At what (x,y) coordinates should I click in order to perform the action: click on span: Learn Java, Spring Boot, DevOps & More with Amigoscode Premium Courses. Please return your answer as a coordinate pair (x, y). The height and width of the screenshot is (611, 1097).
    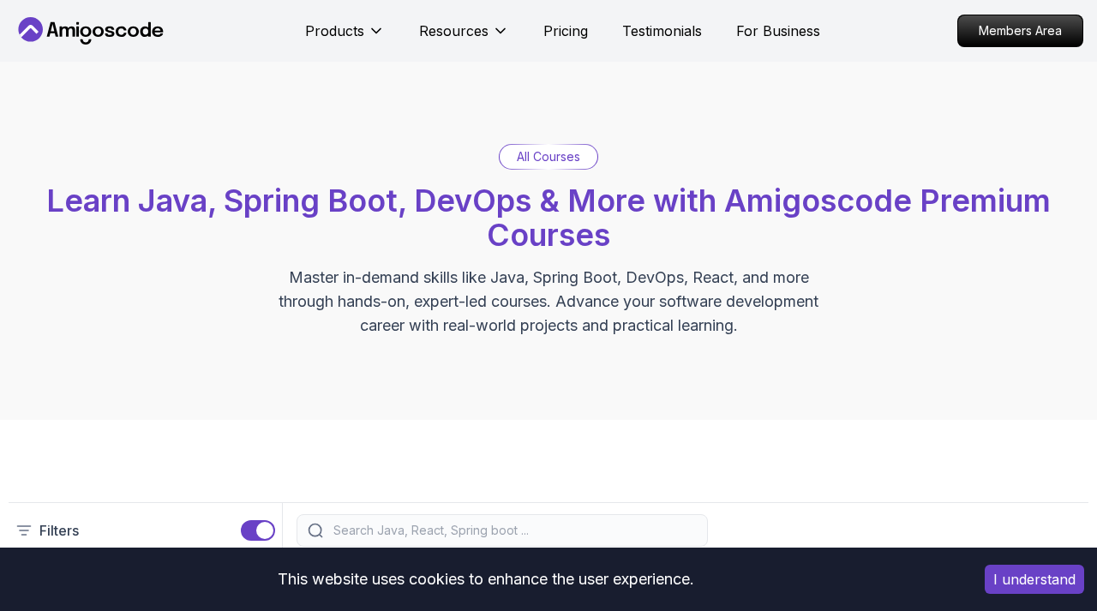
    Looking at the image, I should click on (549, 218).